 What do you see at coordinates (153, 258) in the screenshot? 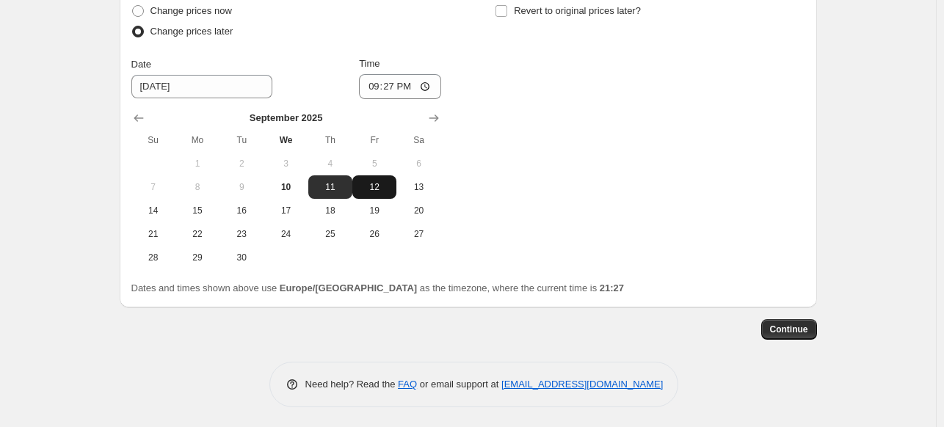
I see `span: 28` at bounding box center [153, 258].